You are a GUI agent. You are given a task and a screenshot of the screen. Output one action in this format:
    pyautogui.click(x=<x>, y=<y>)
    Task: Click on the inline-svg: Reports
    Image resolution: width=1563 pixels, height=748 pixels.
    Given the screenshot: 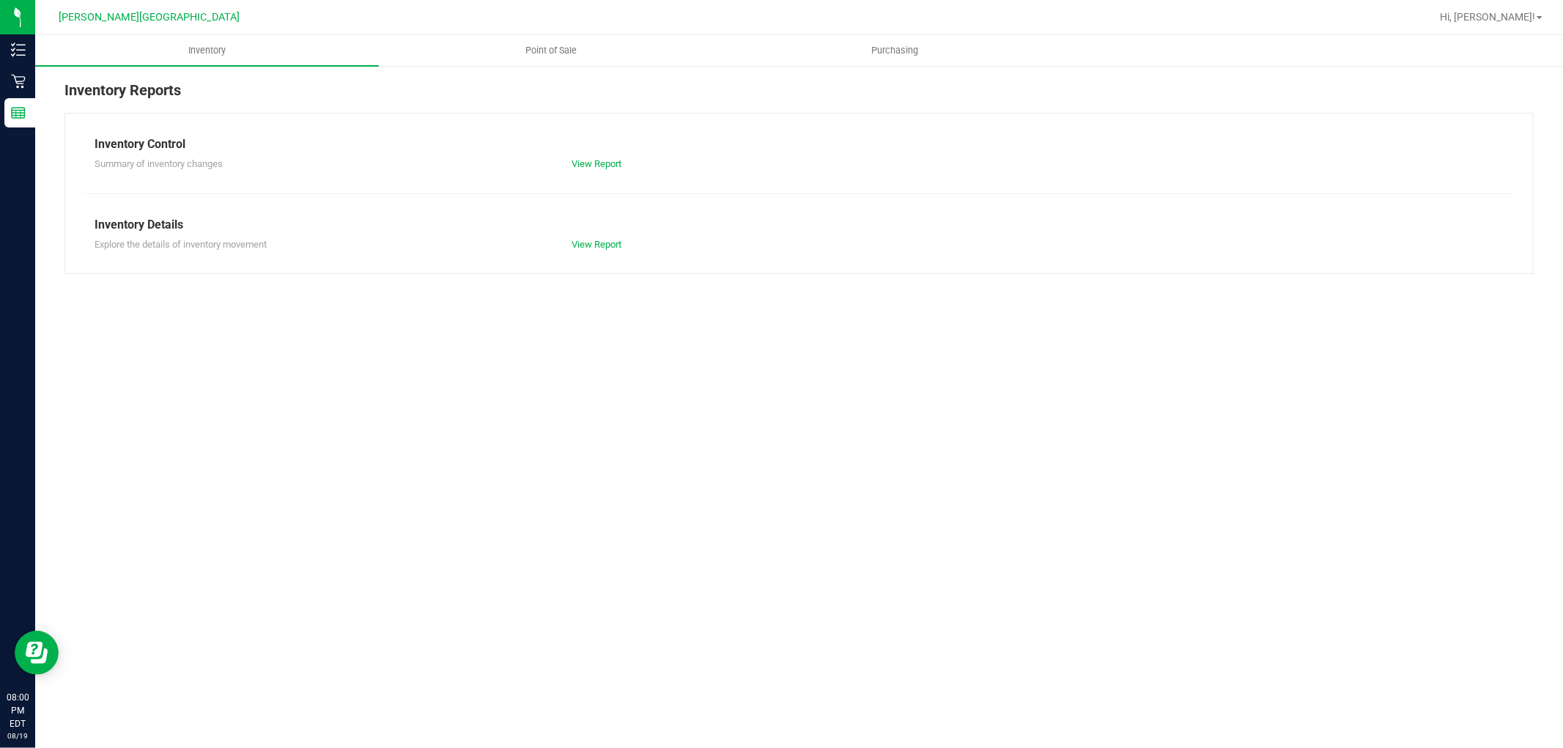 What is the action you would take?
    pyautogui.click(x=18, y=113)
    